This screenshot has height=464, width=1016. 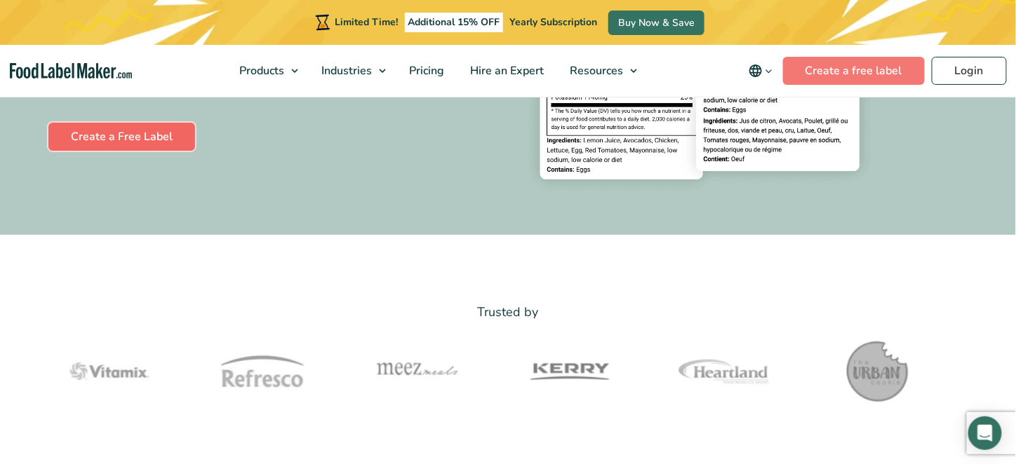 What do you see at coordinates (266, 71) in the screenshot?
I see `a: Products` at bounding box center [266, 71].